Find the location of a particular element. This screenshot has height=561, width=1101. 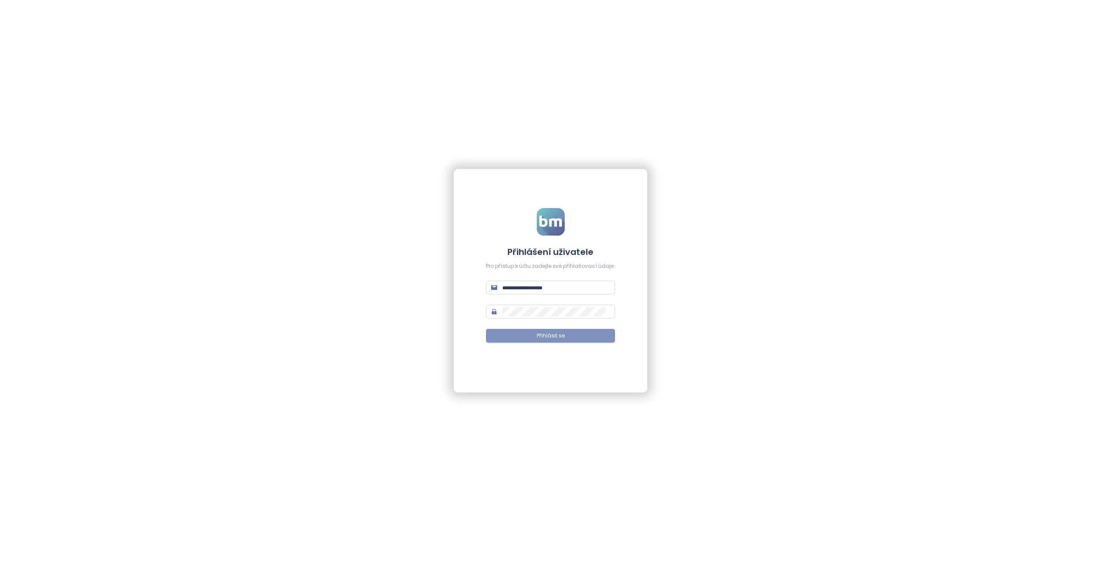

button: Přihlásit se is located at coordinates (550, 336).